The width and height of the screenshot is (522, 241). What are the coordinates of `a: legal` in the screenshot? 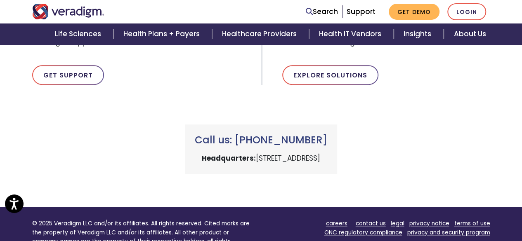 It's located at (397, 224).